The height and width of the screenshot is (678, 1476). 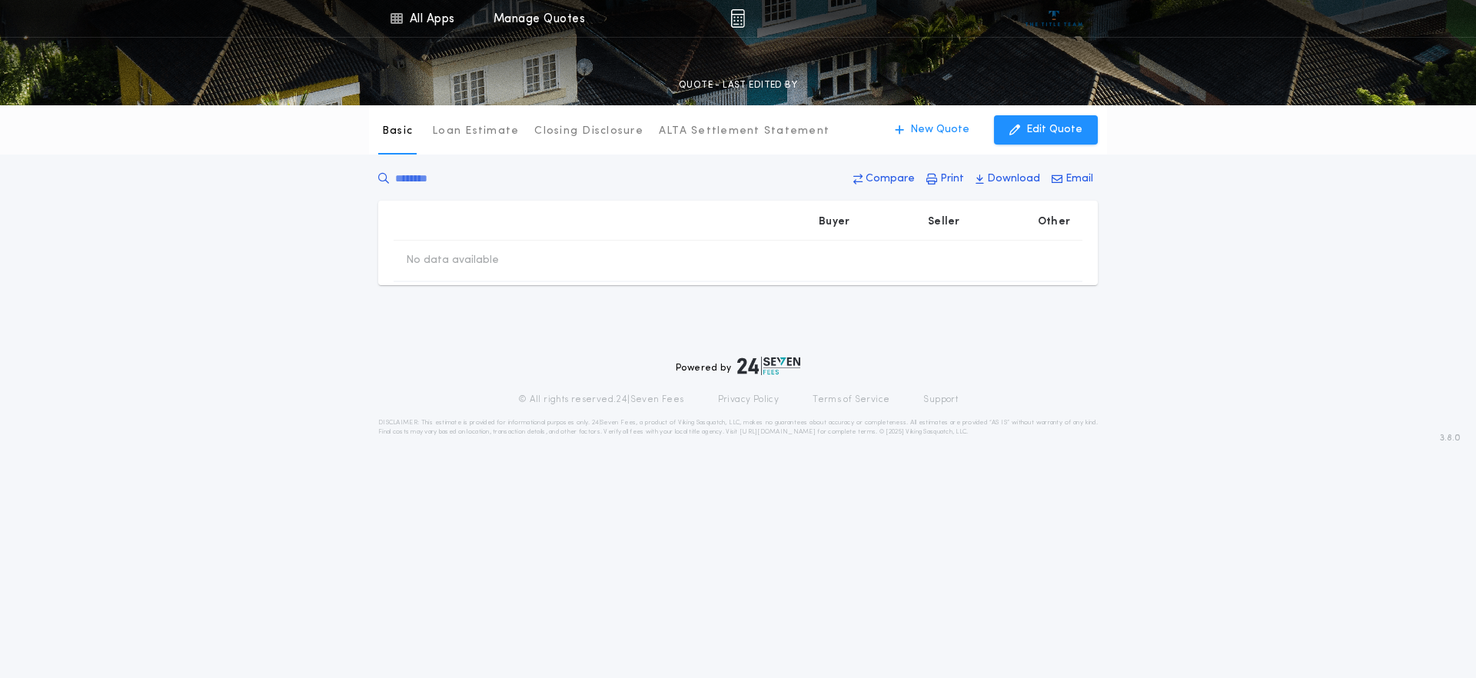 I want to click on a: Terms of Service, so click(x=851, y=400).